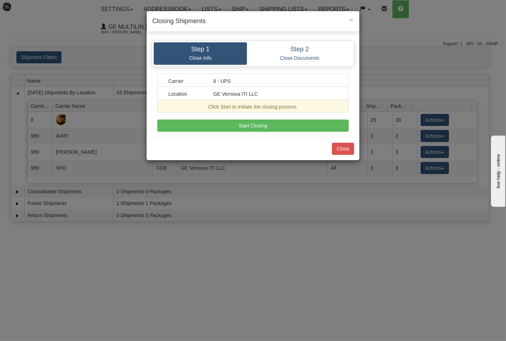 The image size is (506, 341). Describe the element at coordinates (200, 49) in the screenshot. I see `h4: Step 1` at that location.